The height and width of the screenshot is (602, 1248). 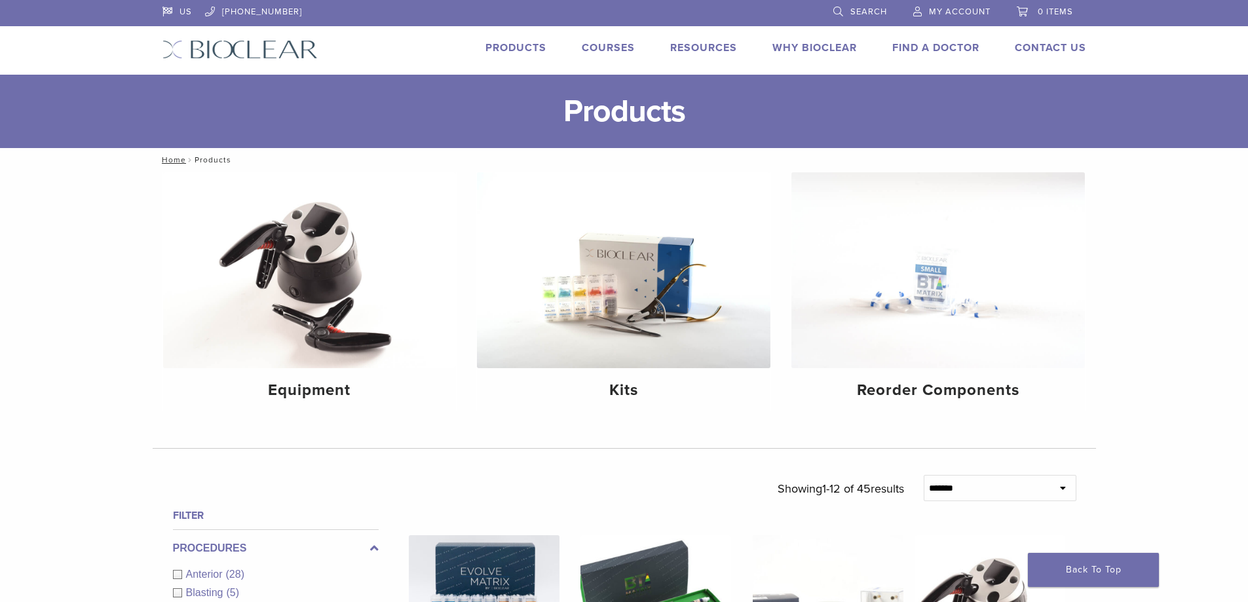 I want to click on img: Bioclear, so click(x=240, y=49).